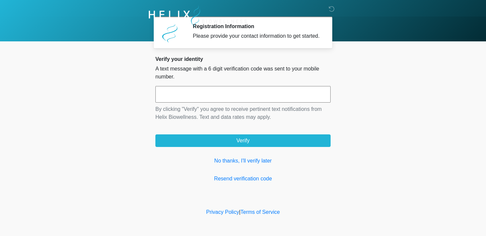 Image resolution: width=486 pixels, height=236 pixels. Describe the element at coordinates (243, 113) in the screenshot. I see `p: By clicking "Verify" you agree to receive pertinent text notifications from Helix Biowellness. Te...` at that location.